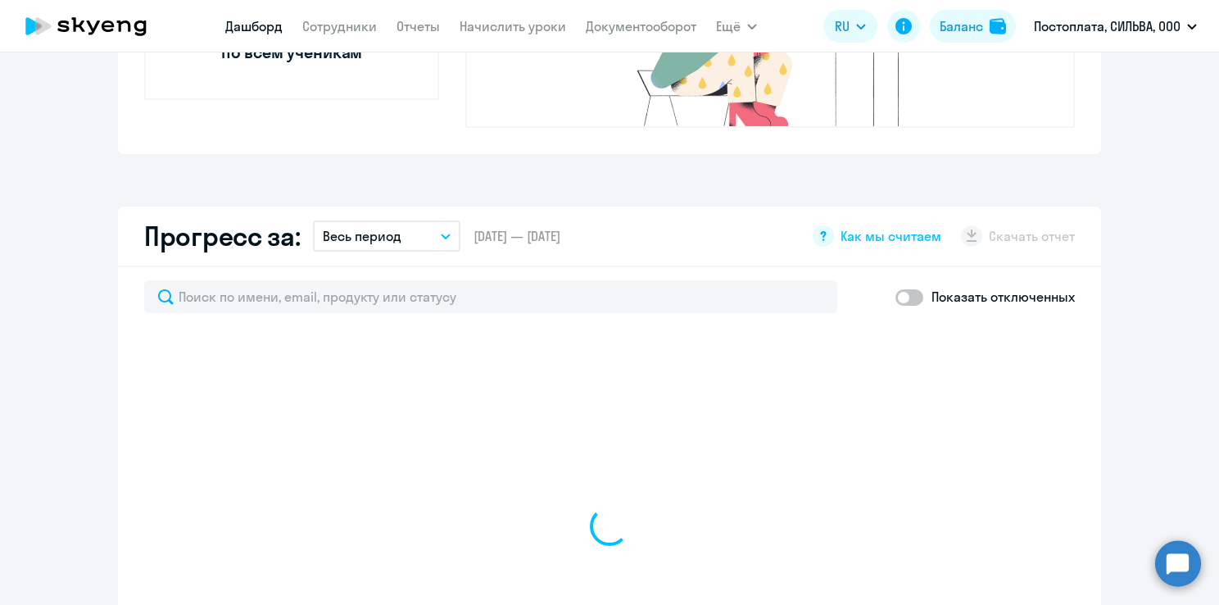 The height and width of the screenshot is (605, 1219). I want to click on h2: Прогресс за:, so click(222, 236).